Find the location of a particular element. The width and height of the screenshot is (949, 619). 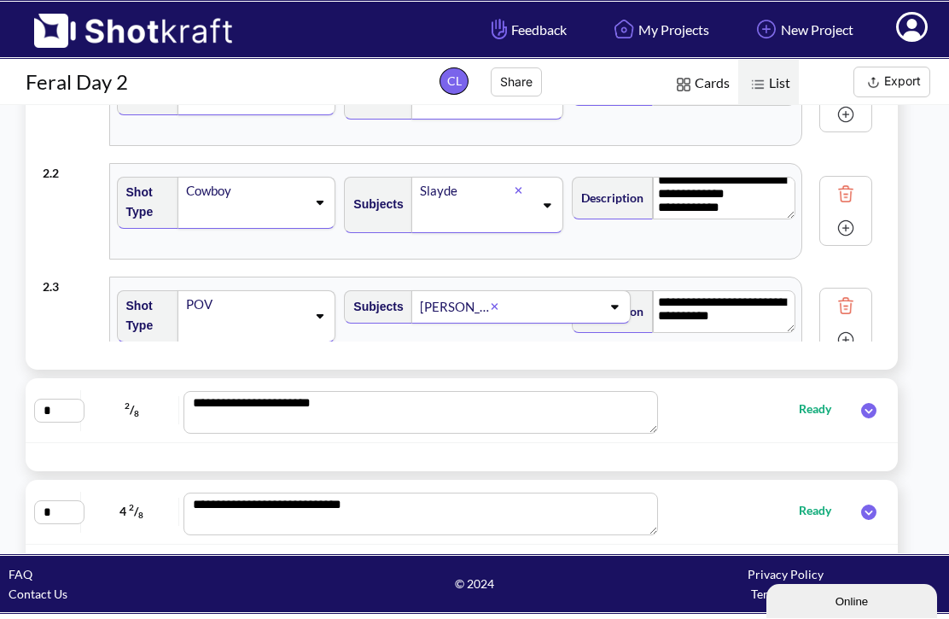

span: Feedback is located at coordinates (527, 30).